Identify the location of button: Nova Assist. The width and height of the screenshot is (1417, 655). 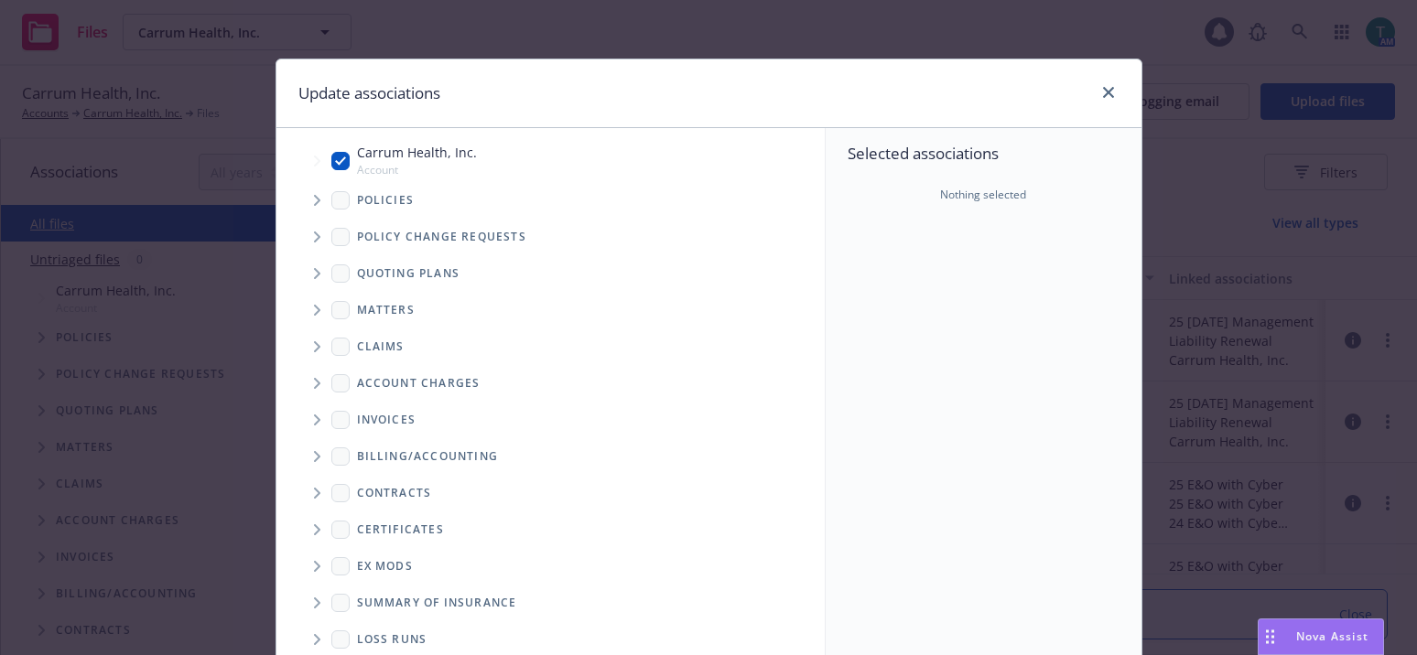
(1321, 637).